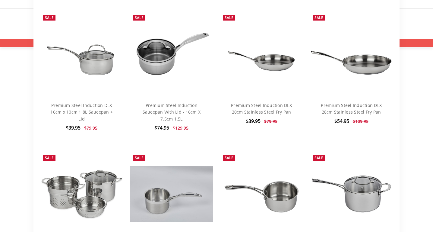  What do you see at coordinates (262, 54) in the screenshot?
I see `img: Premium Steel DLX - 8" (20cm) Stainless Steel Fry Pan | Swiss Diamond` at bounding box center [262, 54].